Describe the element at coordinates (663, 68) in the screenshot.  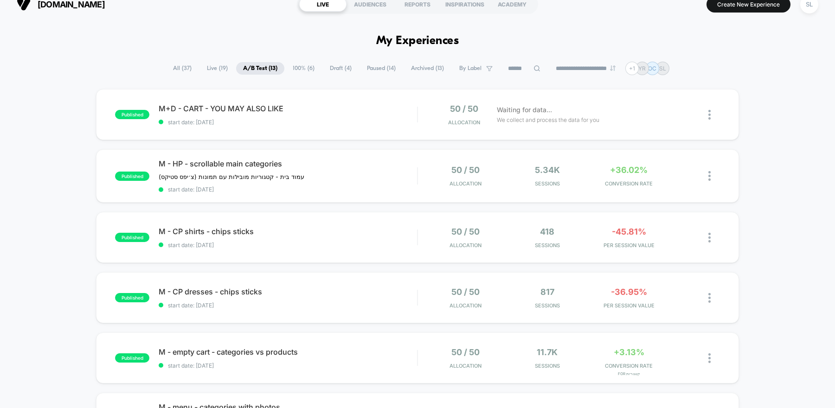
I see `p: SL` at that location.